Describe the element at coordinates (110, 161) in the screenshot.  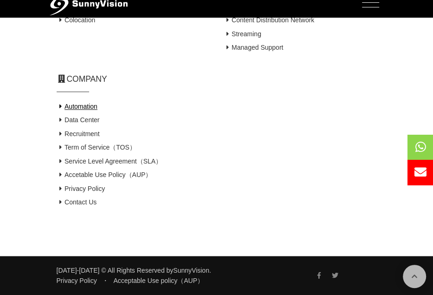
I see `a: Service Level Agreement（SLA）` at that location.